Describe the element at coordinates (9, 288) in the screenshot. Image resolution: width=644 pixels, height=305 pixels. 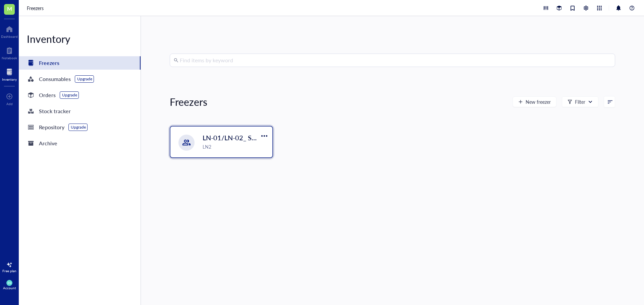
I see `div: Account` at that location.